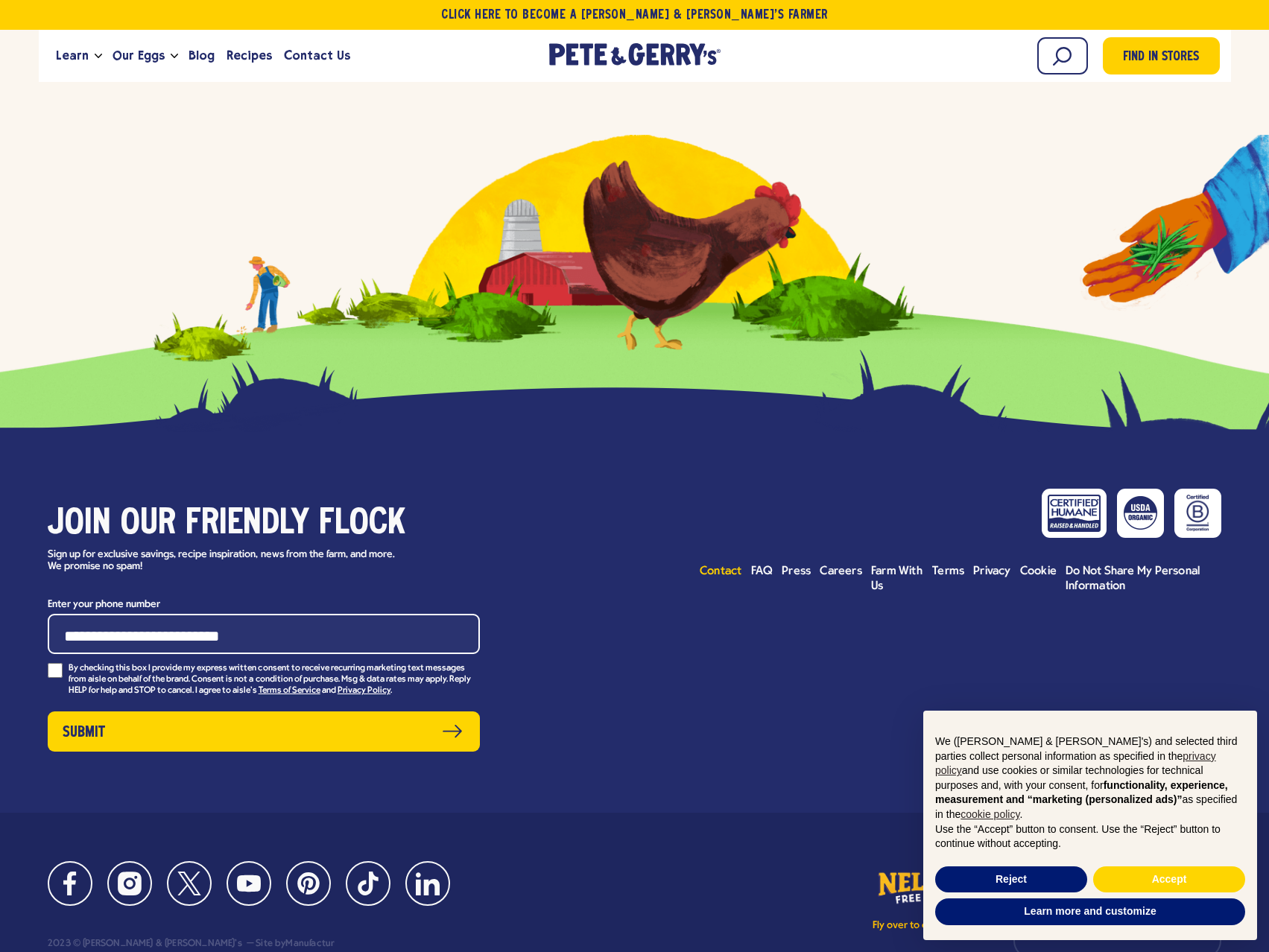 The height and width of the screenshot is (952, 1269). I want to click on span: Recipes, so click(249, 55).